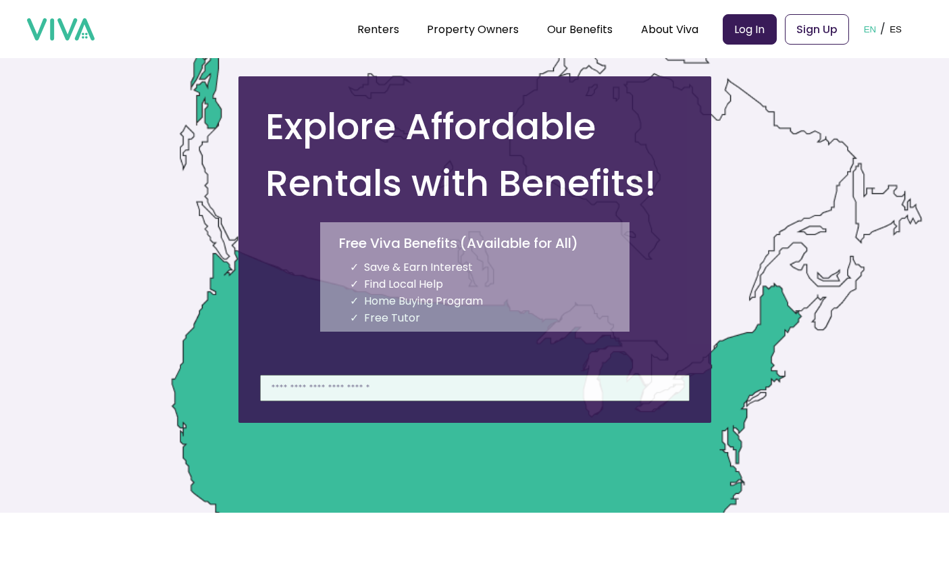  Describe the element at coordinates (473, 29) in the screenshot. I see `a: Property Owners` at that location.